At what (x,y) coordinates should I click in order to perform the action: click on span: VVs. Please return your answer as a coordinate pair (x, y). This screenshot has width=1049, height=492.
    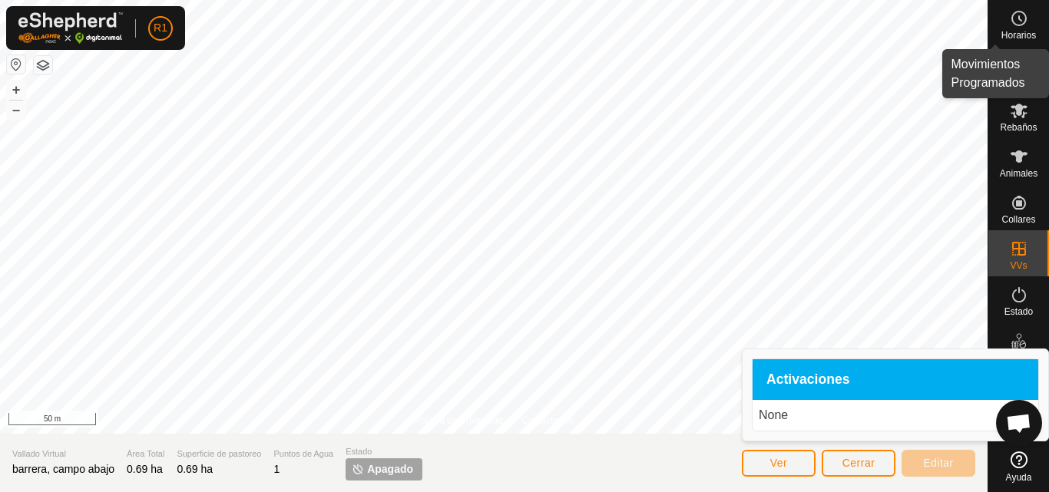
    Looking at the image, I should click on (1019, 266).